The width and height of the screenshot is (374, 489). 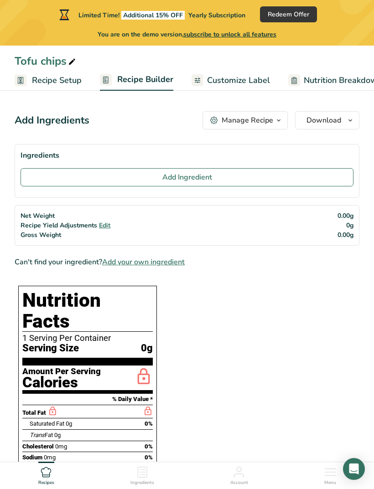 What do you see at coordinates (239, 483) in the screenshot?
I see `span: Account` at bounding box center [239, 483].